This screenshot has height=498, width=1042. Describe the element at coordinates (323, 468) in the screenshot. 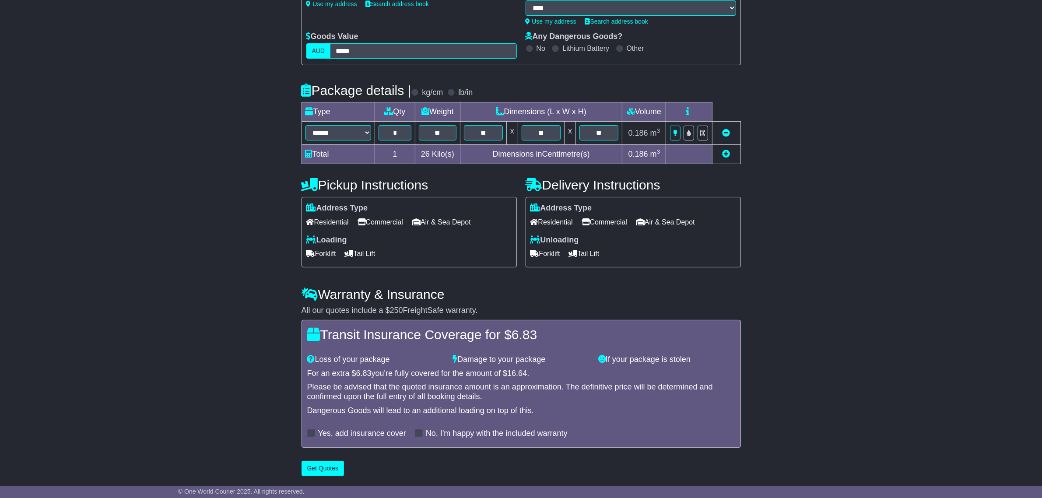

I see `button: Get Quotes` at that location.